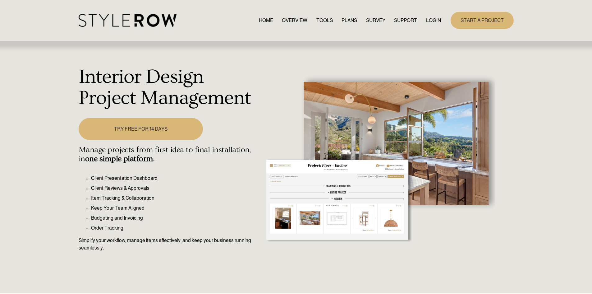  Describe the element at coordinates (168, 244) in the screenshot. I see `p: Simplify your workflow, manage items effectively, and keep your business running seamlessly.` at that location.